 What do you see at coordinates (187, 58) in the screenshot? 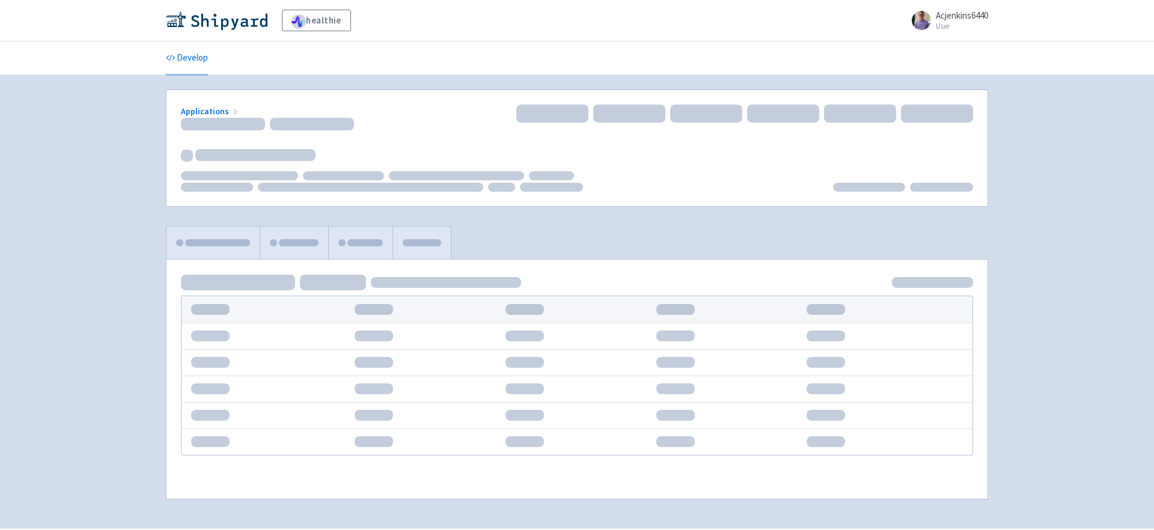
I see `a: Develop` at bounding box center [187, 58].